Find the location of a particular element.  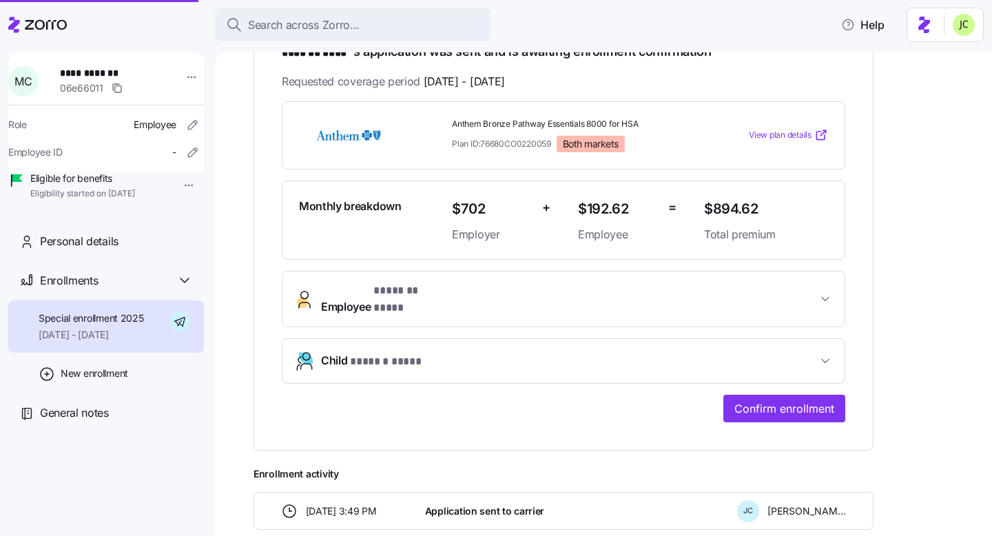

span: Both markets is located at coordinates (590, 144).